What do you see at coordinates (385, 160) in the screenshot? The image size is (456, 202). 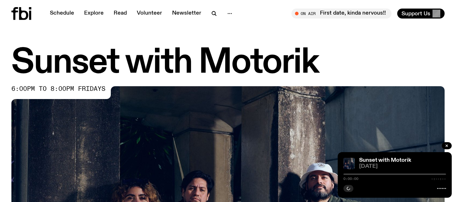 I see `a: Sunset with Motorik` at bounding box center [385, 160].